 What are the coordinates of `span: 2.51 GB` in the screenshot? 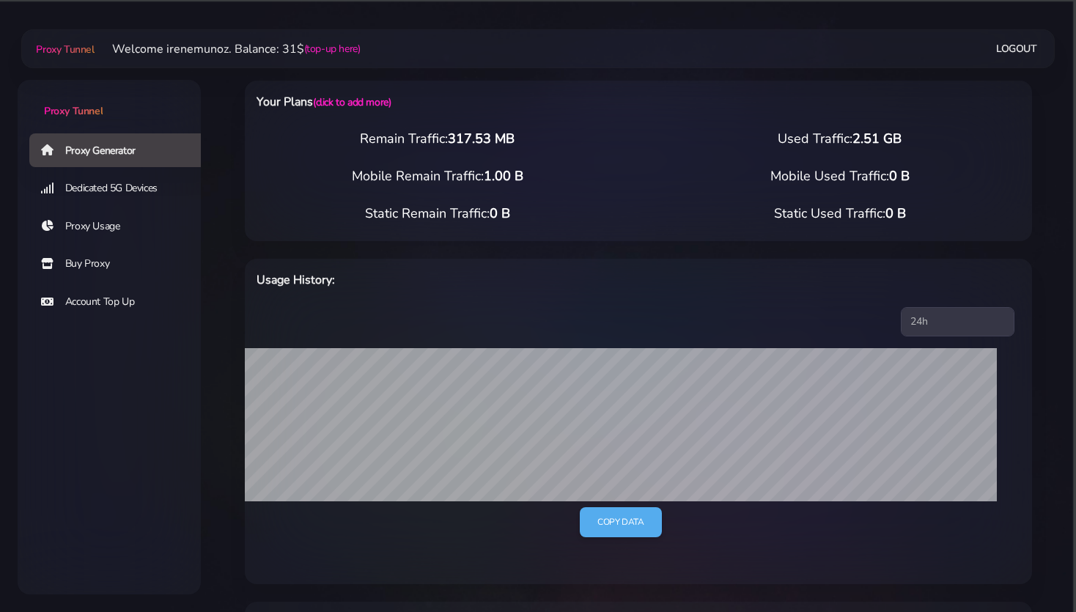 It's located at (877, 139).